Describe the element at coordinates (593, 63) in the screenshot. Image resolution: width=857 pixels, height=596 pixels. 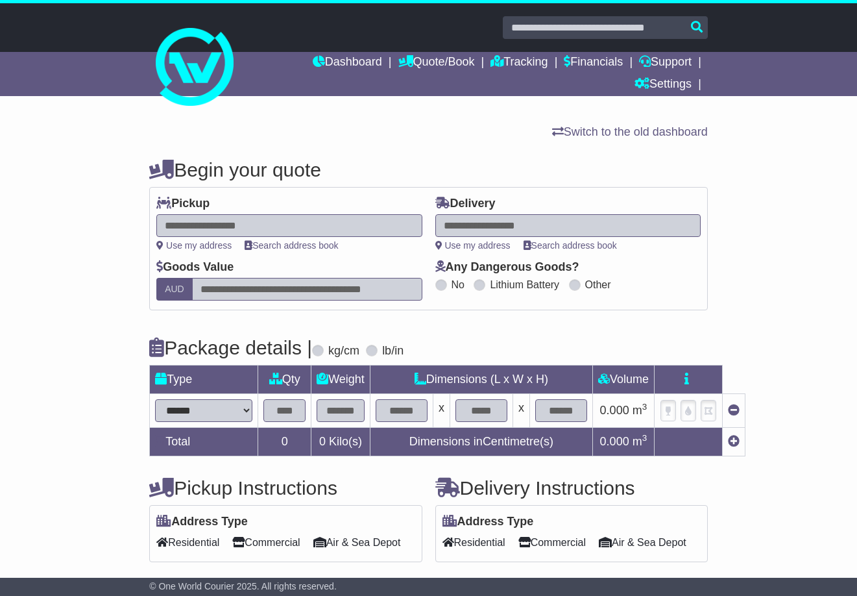
I see `a: Financials` at that location.